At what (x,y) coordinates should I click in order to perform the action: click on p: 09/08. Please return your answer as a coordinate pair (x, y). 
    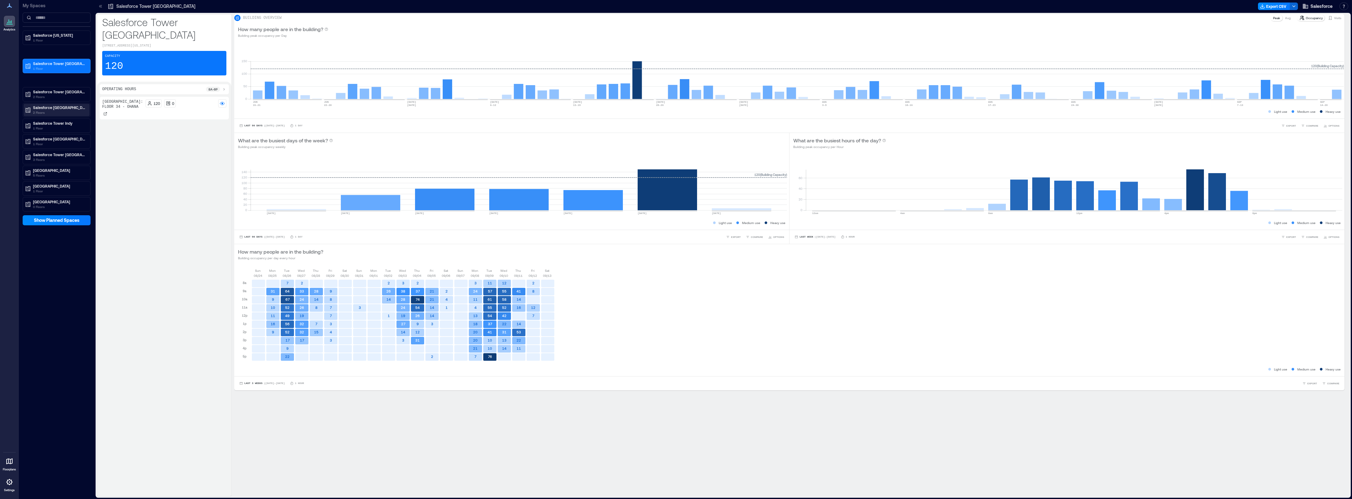
    Looking at the image, I should click on (475, 276).